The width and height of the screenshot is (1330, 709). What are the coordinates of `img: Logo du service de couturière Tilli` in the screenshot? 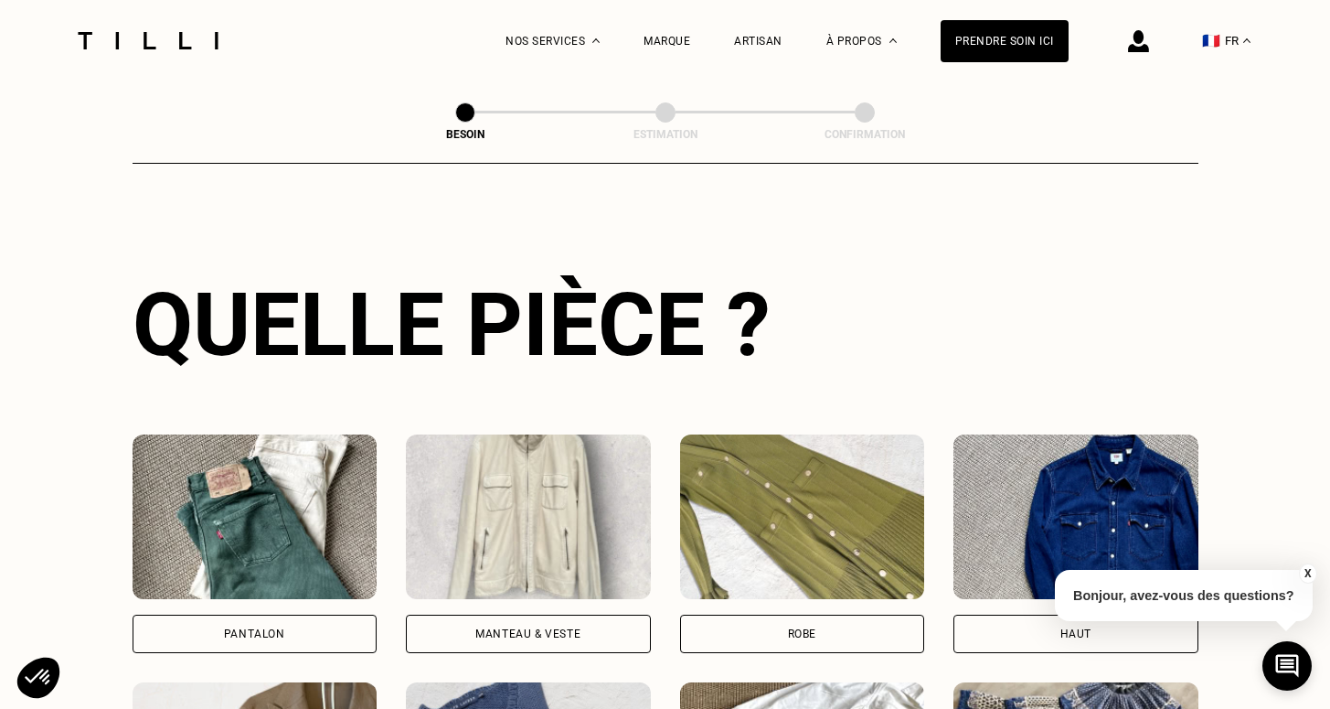 It's located at (148, 40).